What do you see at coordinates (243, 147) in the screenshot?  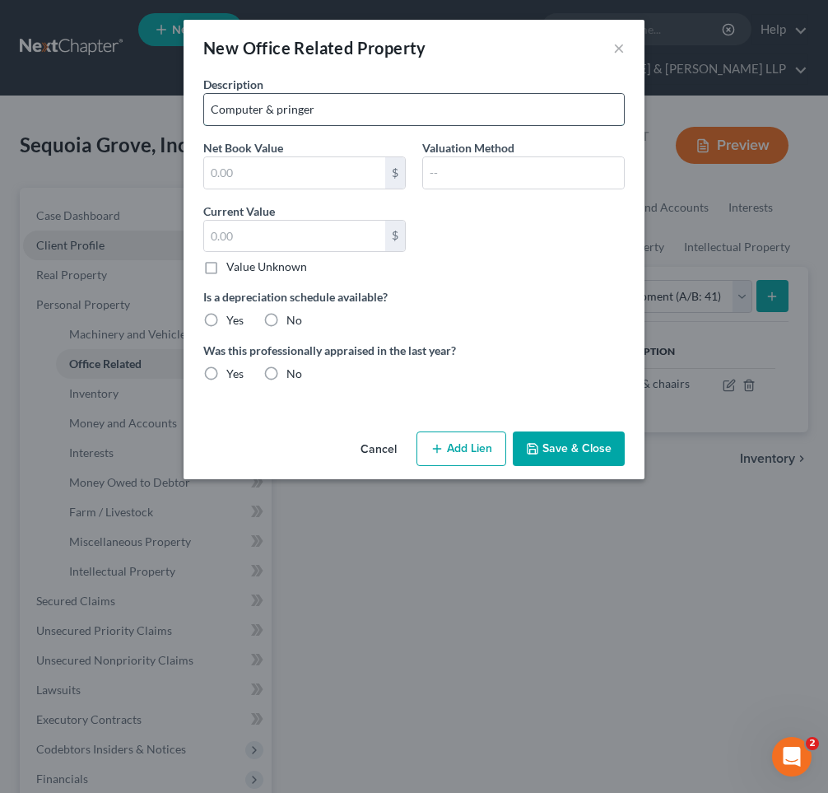 I see `label: Net Book Value` at bounding box center [243, 147].